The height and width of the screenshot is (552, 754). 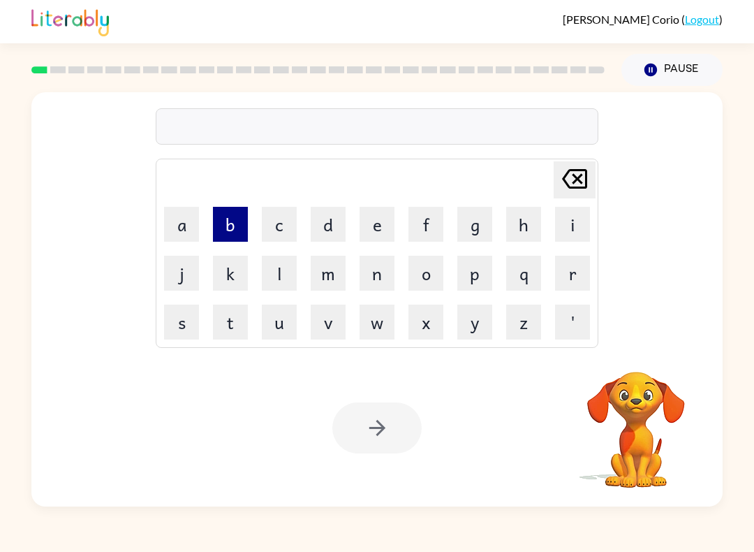 What do you see at coordinates (328, 322) in the screenshot?
I see `button: v` at bounding box center [328, 322].